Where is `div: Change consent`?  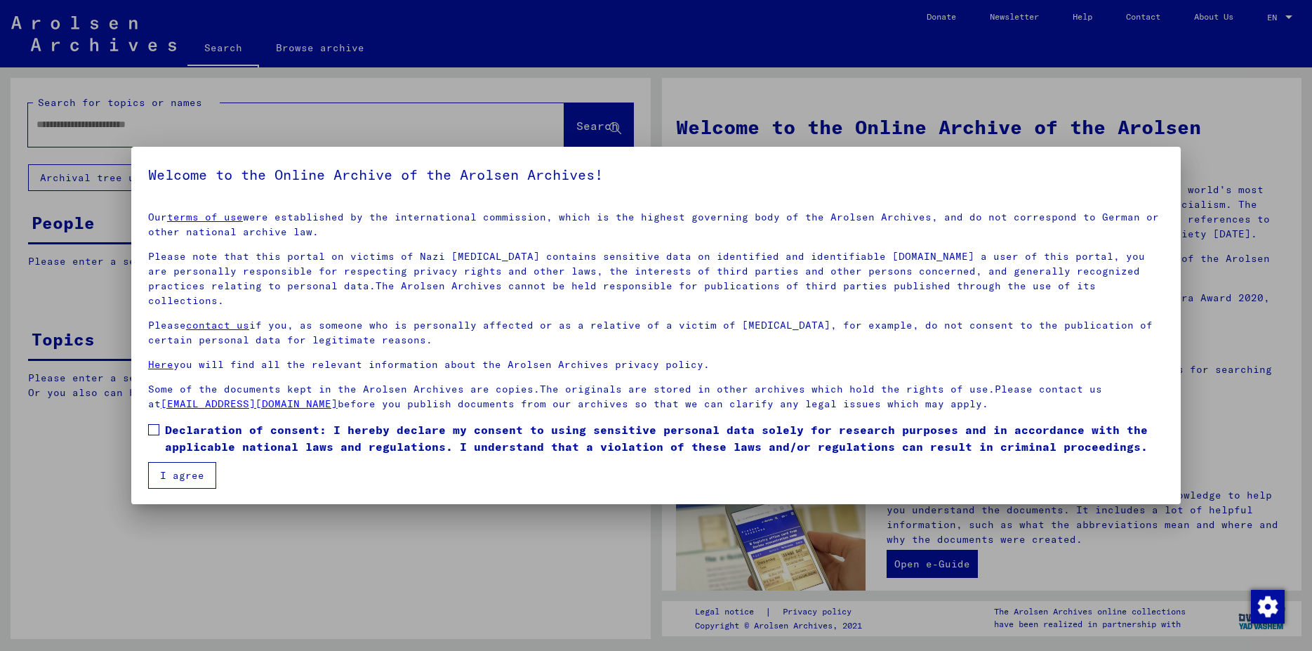
div: Change consent is located at coordinates (1267, 606).